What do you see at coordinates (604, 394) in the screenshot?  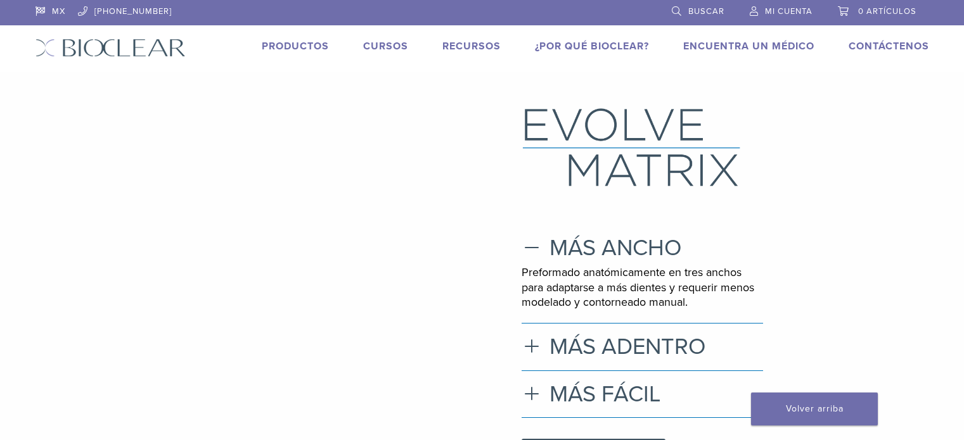 I see `font: MÁS FÁCIL` at bounding box center [604, 394].